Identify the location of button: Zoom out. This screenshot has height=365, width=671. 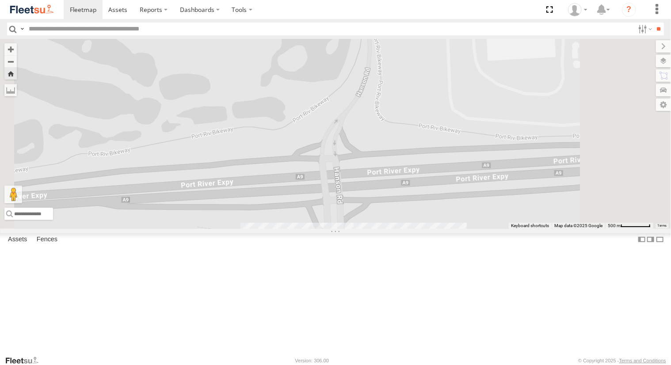
(11, 61).